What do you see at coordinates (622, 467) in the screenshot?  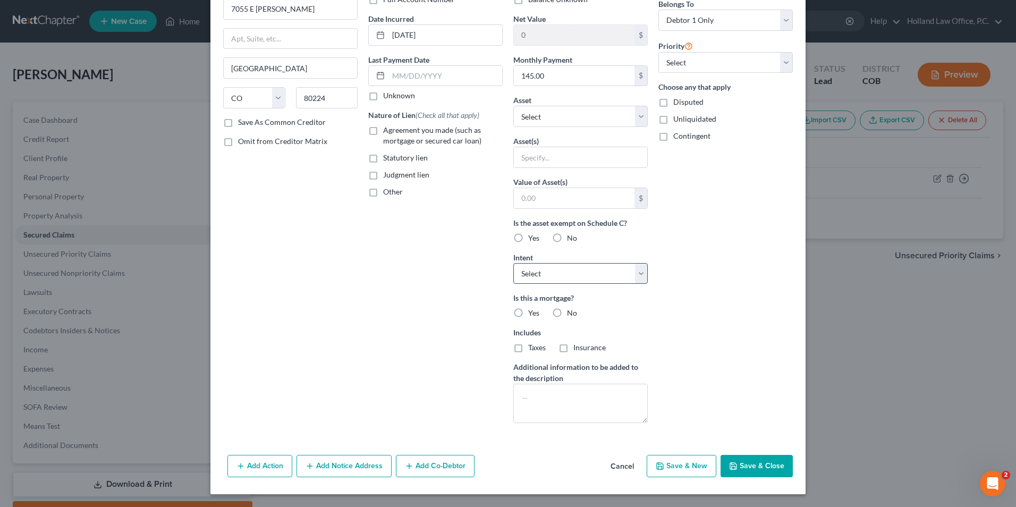 I see `button: Cancel` at bounding box center [622, 467].